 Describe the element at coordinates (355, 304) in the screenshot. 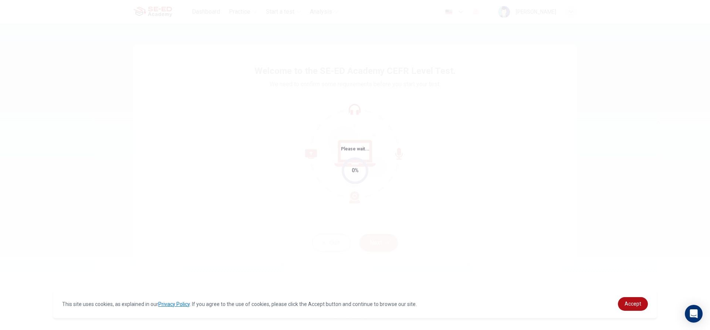

I see `div: cookieconsent` at that location.